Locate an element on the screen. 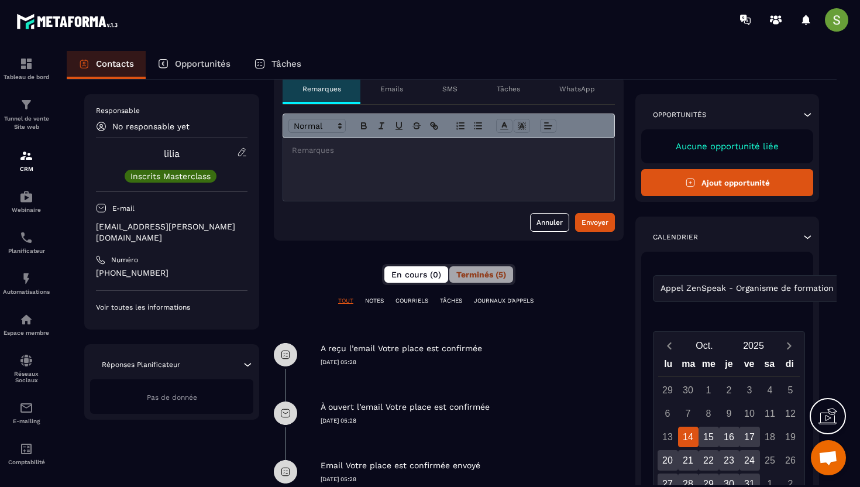 The width and height of the screenshot is (860, 487). button: Open months overlay is located at coordinates (704, 345).